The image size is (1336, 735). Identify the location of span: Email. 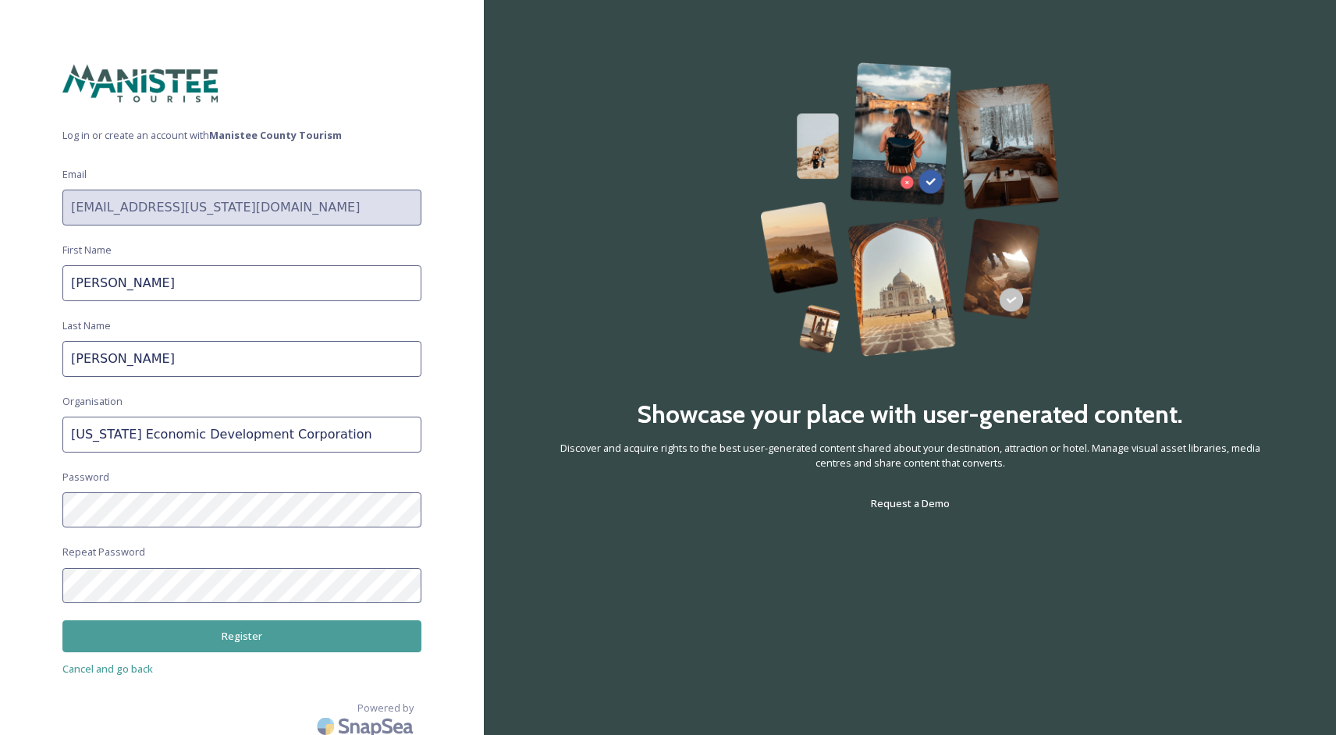
(74, 174).